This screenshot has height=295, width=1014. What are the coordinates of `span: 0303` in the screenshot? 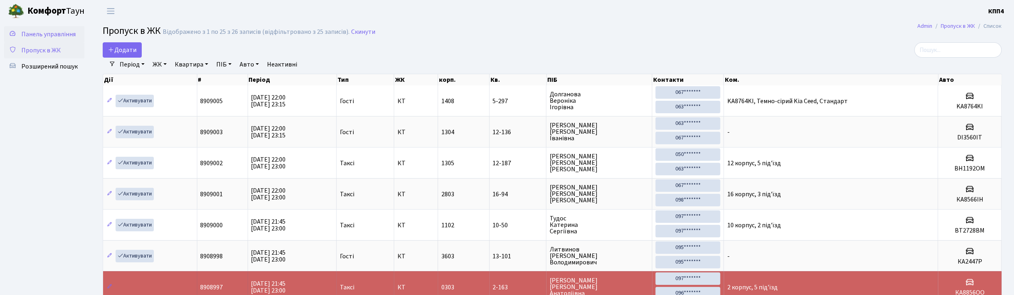 It's located at (448, 287).